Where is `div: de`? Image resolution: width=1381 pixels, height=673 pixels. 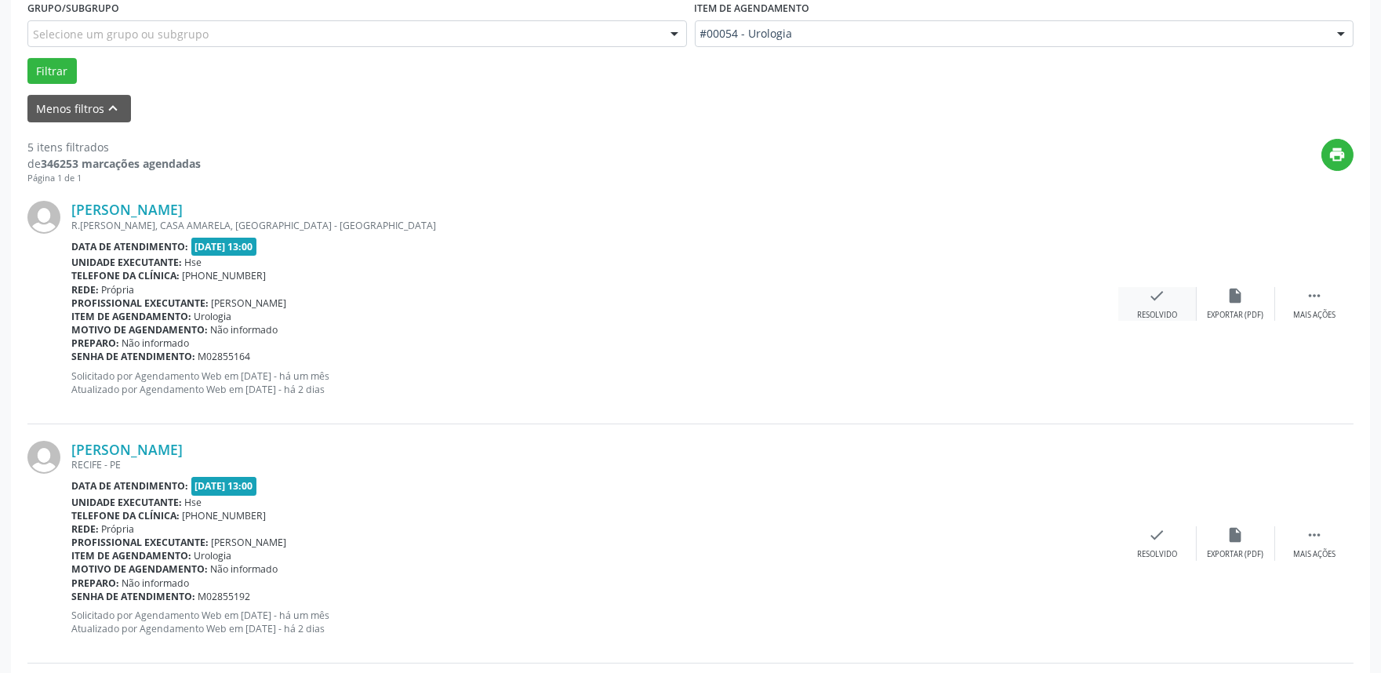
div: de is located at coordinates (114, 163).